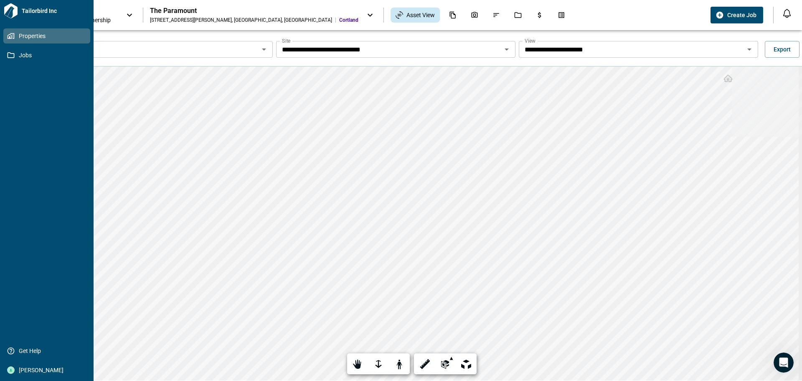 The height and width of the screenshot is (381, 802). Describe the element at coordinates (742, 15) in the screenshot. I see `span: Create Job` at that location.